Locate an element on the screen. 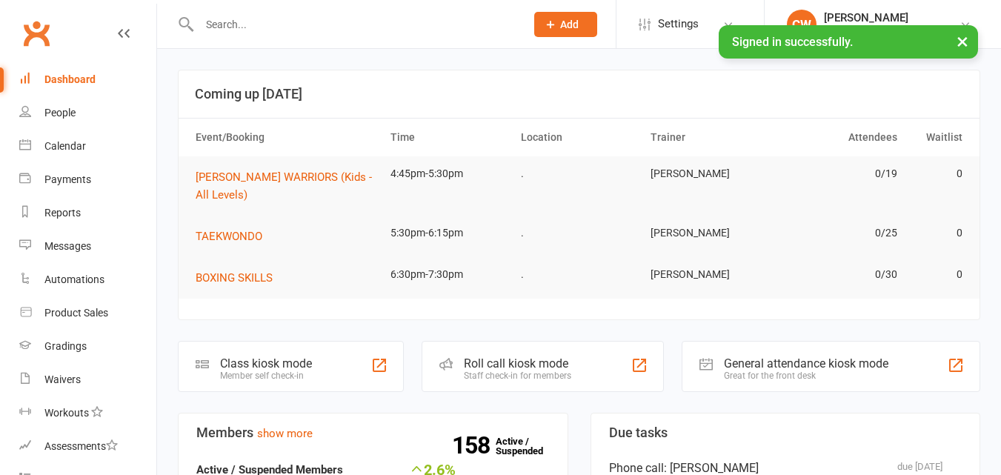 The image size is (1001, 475). a: show more is located at coordinates (285, 434).